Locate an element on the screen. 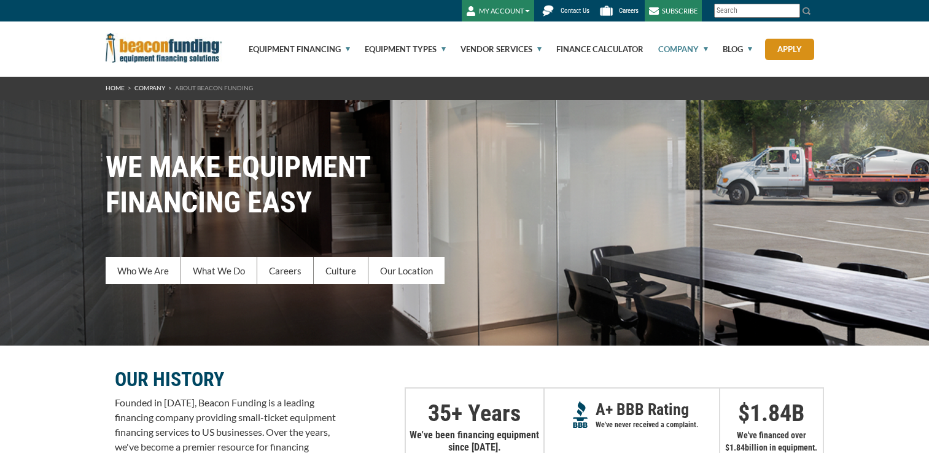  p: $ B is located at coordinates (771, 413).